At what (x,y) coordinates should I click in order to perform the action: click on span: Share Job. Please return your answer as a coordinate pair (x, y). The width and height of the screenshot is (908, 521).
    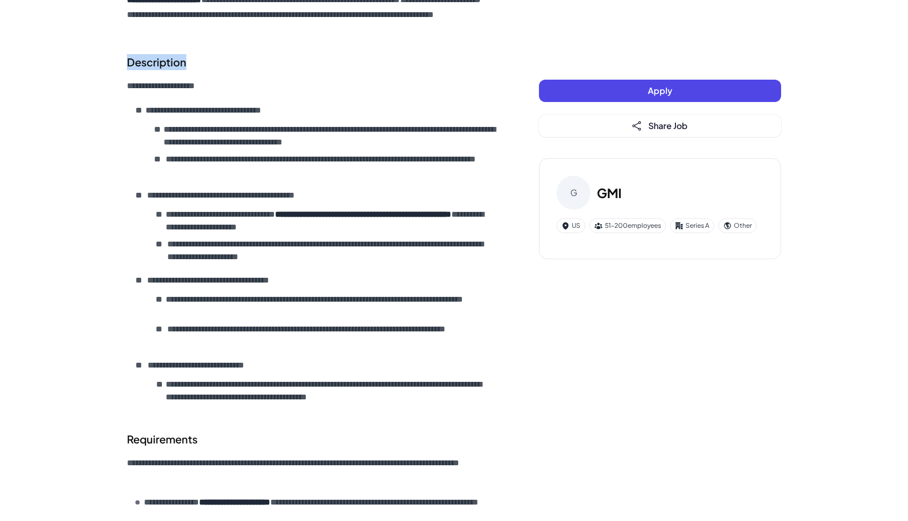
    Looking at the image, I should click on (668, 125).